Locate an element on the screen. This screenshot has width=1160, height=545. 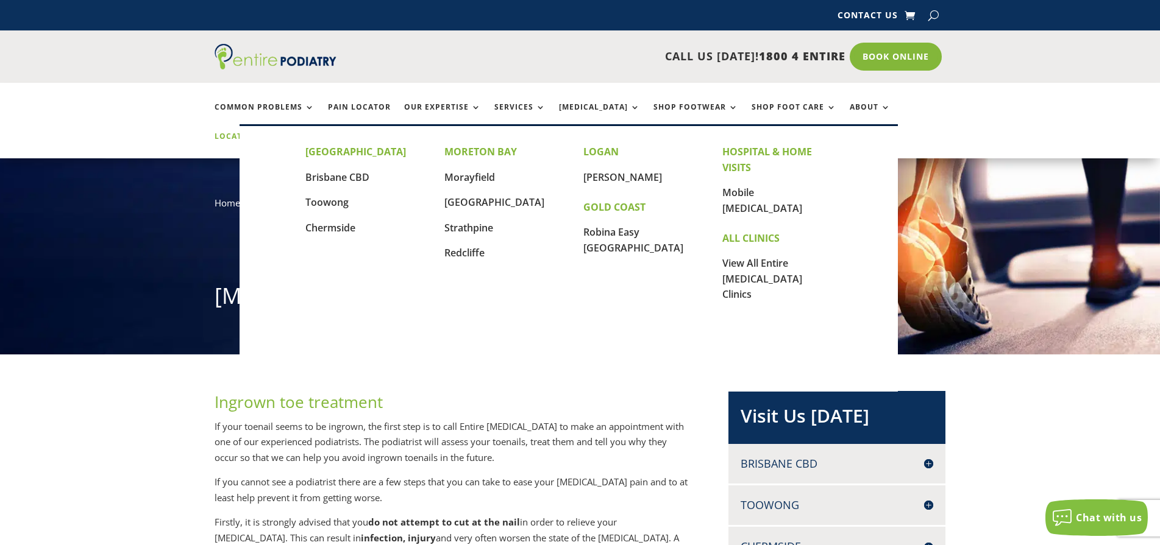
strong: LOGAN is located at coordinates (601, 152).